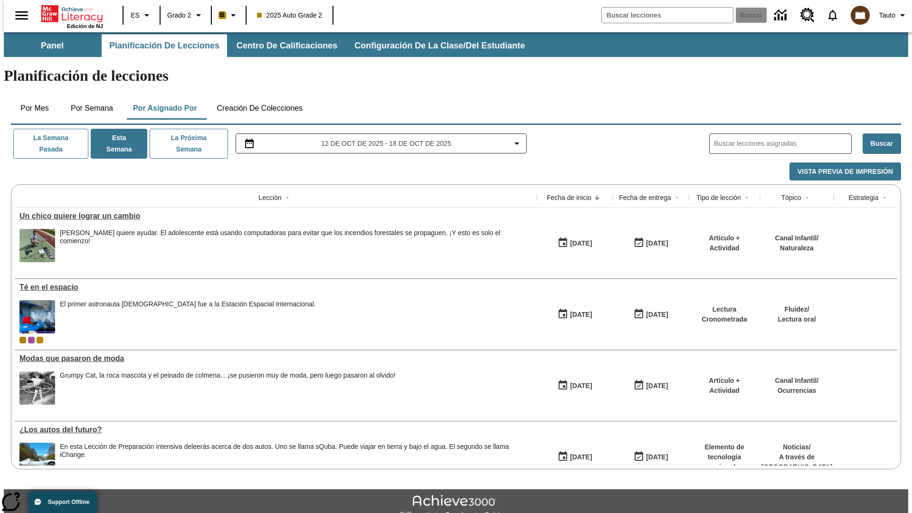  Describe the element at coordinates (259, 108) in the screenshot. I see `button: Creación de colecciones` at that location.